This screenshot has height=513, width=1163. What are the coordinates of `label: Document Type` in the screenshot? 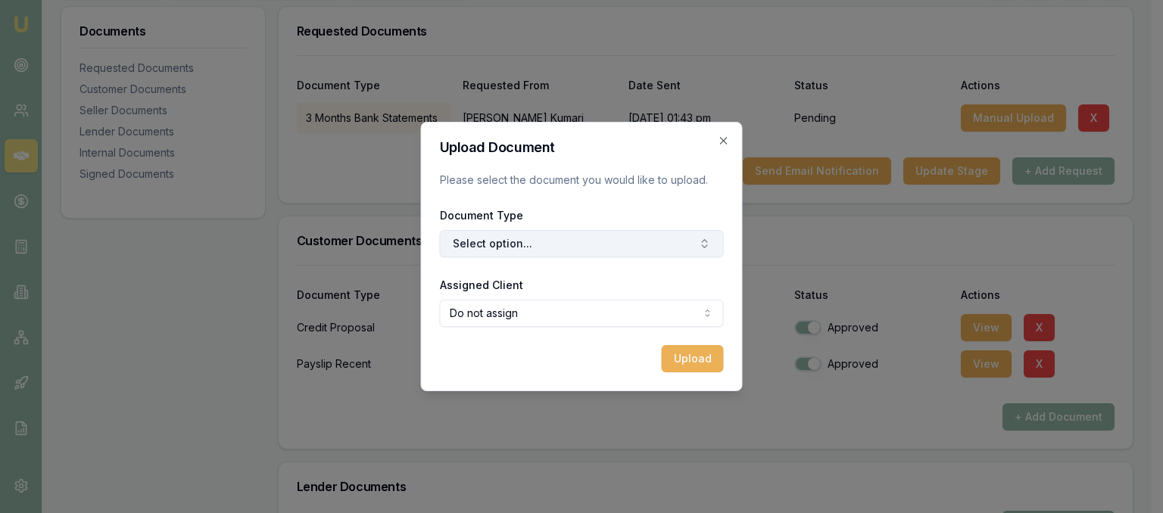 It's located at (481, 215).